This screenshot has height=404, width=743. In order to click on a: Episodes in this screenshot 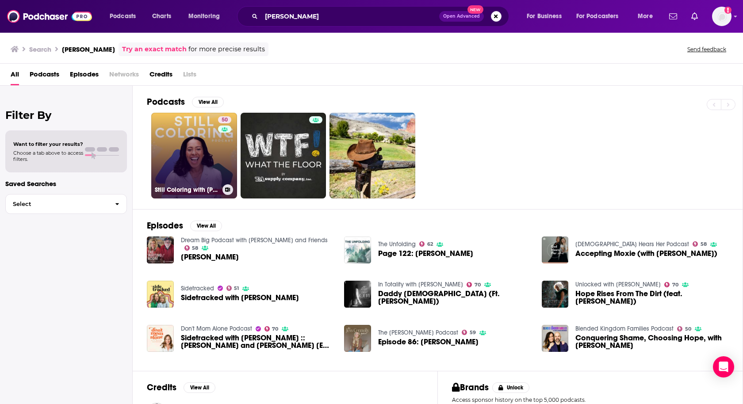, I will do `click(84, 76)`.